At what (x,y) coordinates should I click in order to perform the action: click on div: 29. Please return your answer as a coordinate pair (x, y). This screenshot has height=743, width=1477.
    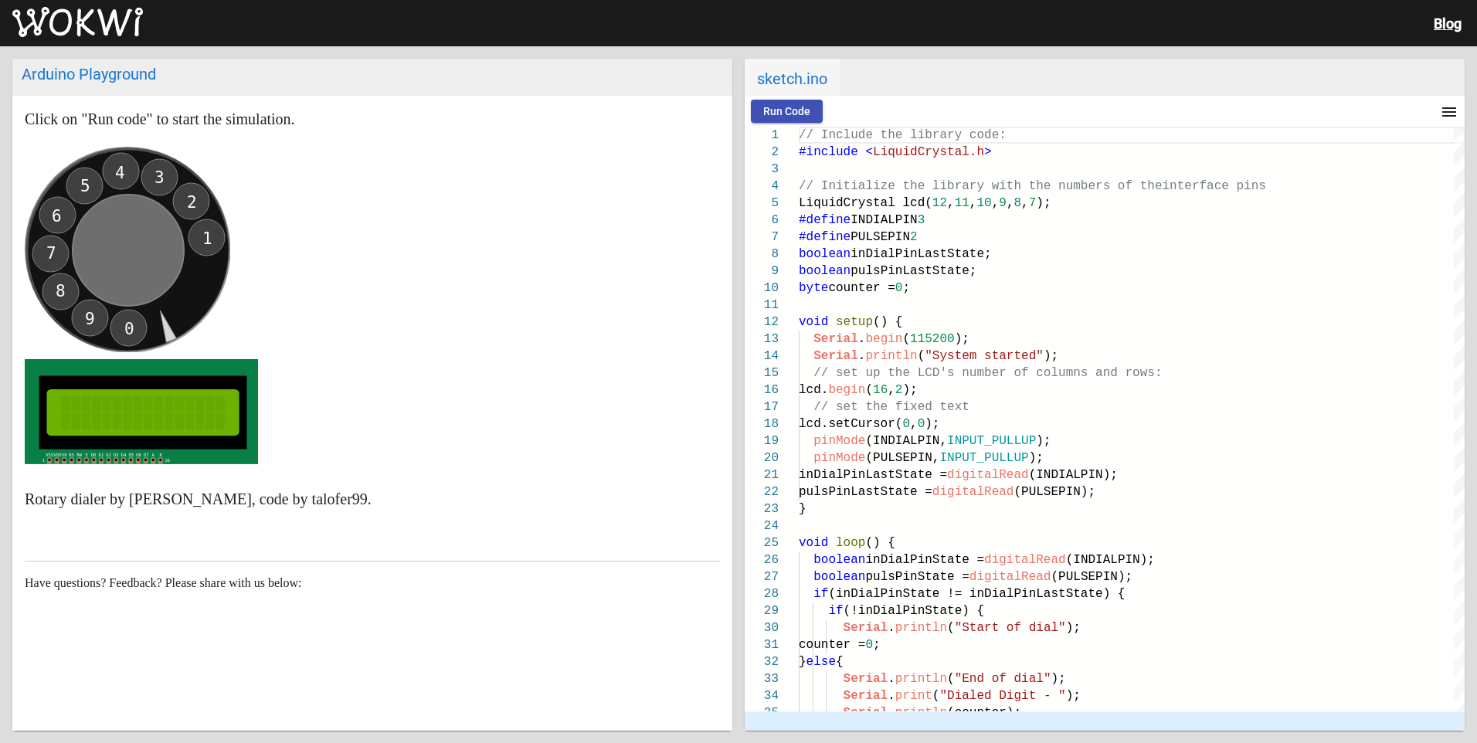
    Looking at the image, I should click on (762, 611).